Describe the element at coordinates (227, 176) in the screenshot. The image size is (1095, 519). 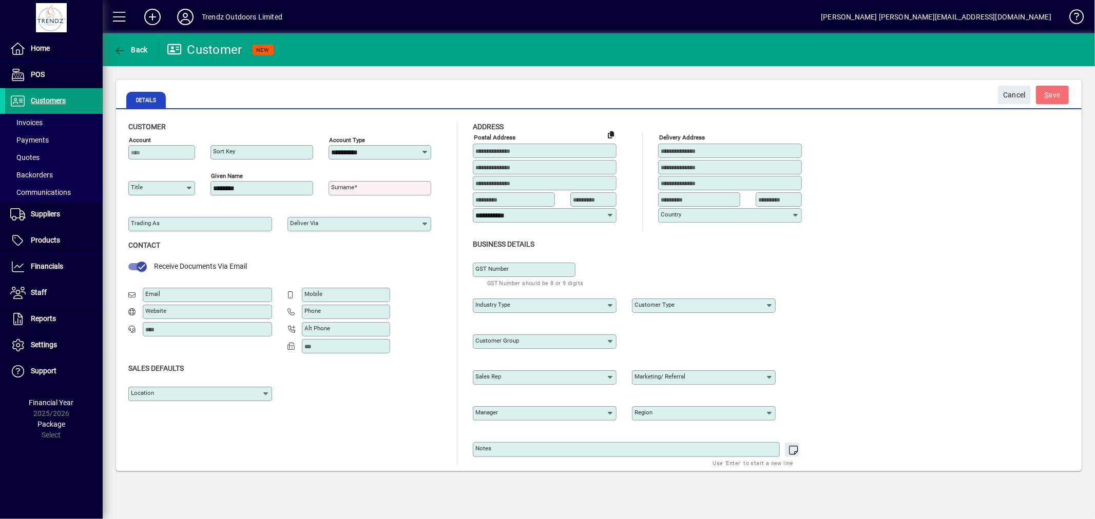
I see `mat-label: Given name` at that location.